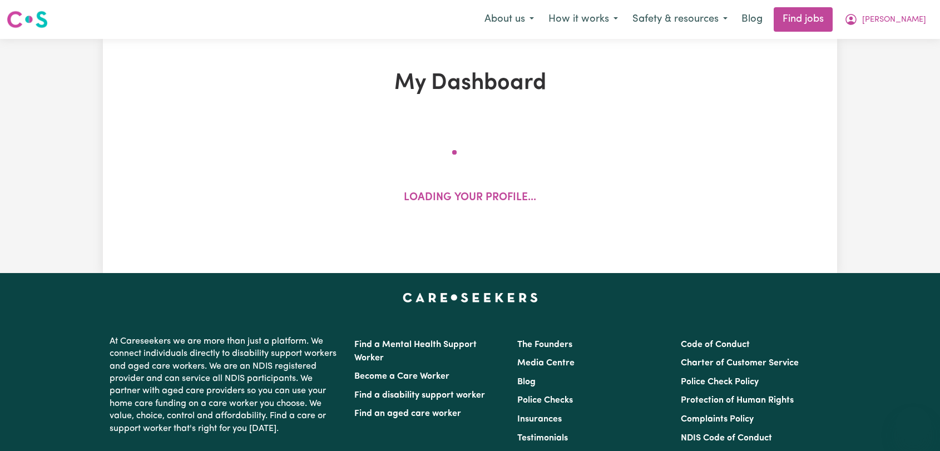  What do you see at coordinates (542, 438) in the screenshot?
I see `a: Testimonials` at bounding box center [542, 438].